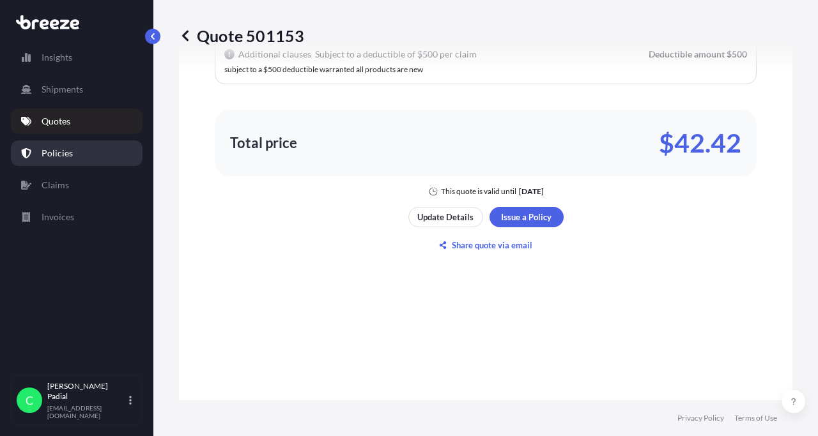 This screenshot has height=436, width=818. Describe the element at coordinates (242, 36) in the screenshot. I see `p: Quote 501153` at that location.